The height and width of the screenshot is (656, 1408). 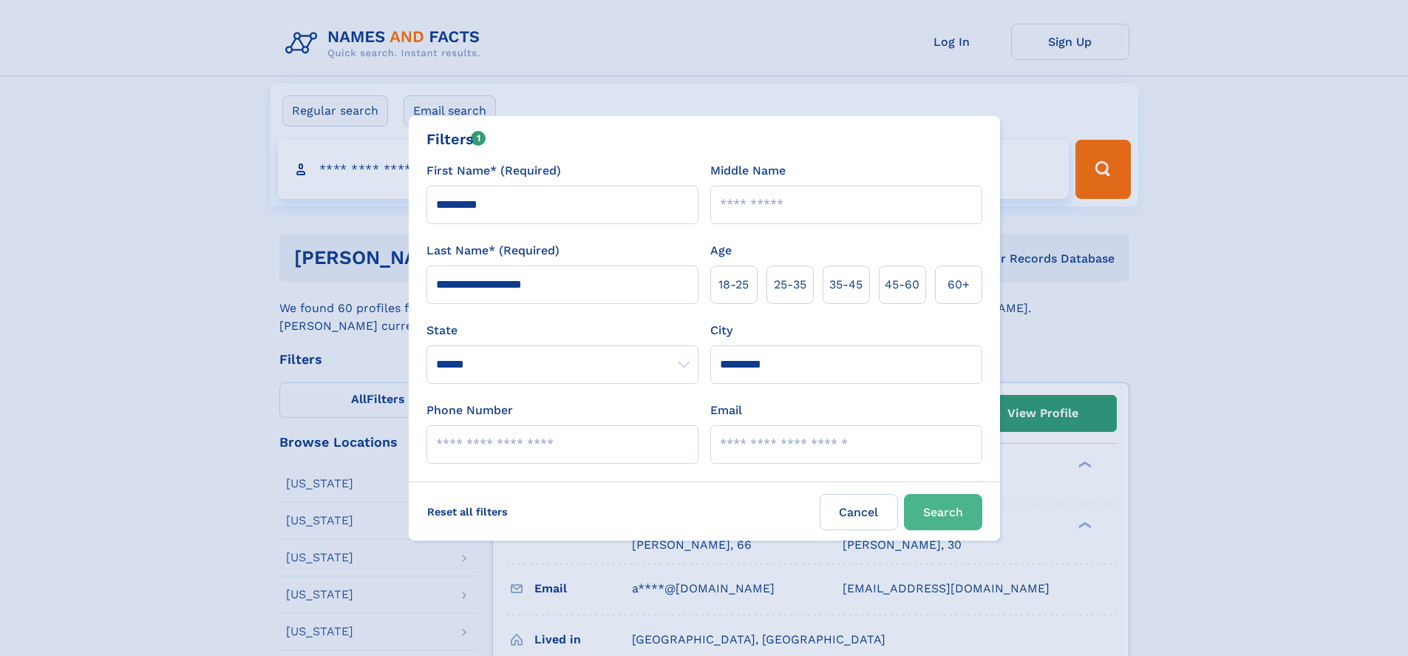 I want to click on span: 35‑45, so click(x=846, y=285).